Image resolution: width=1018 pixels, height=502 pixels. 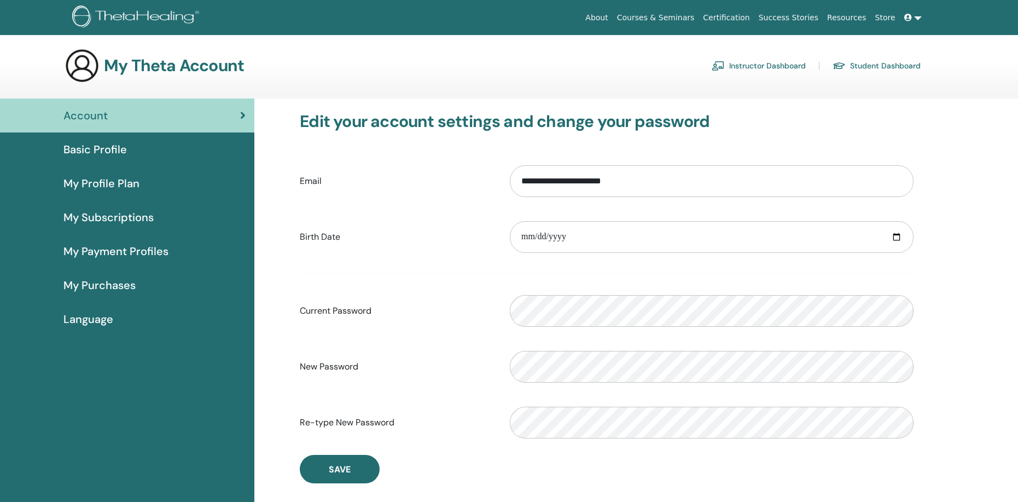 I want to click on a: Student Dashboard, so click(x=876, y=66).